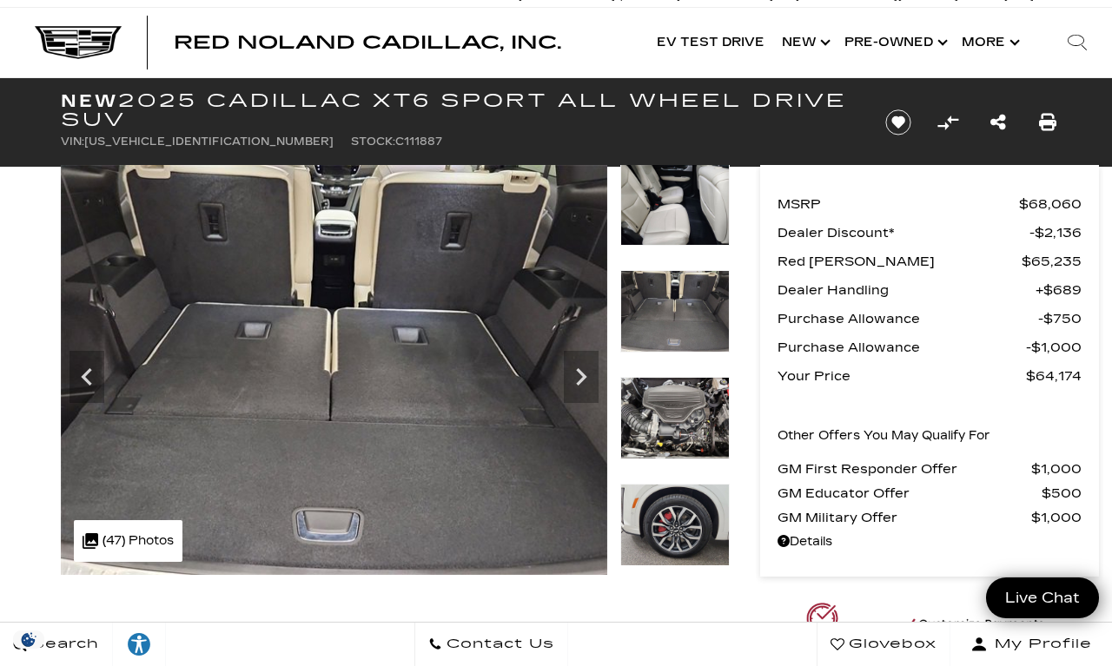 The image size is (1112, 666). I want to click on span: Your Price, so click(902, 376).